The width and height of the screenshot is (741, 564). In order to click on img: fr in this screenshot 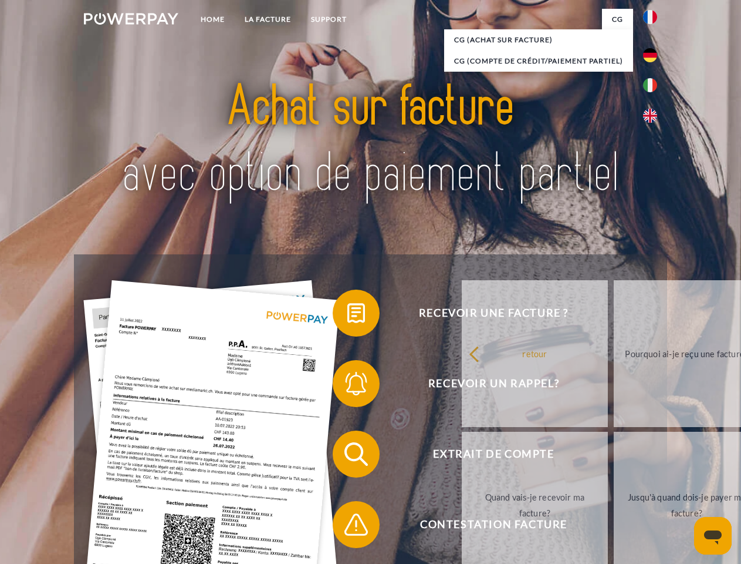, I will do `click(650, 17)`.